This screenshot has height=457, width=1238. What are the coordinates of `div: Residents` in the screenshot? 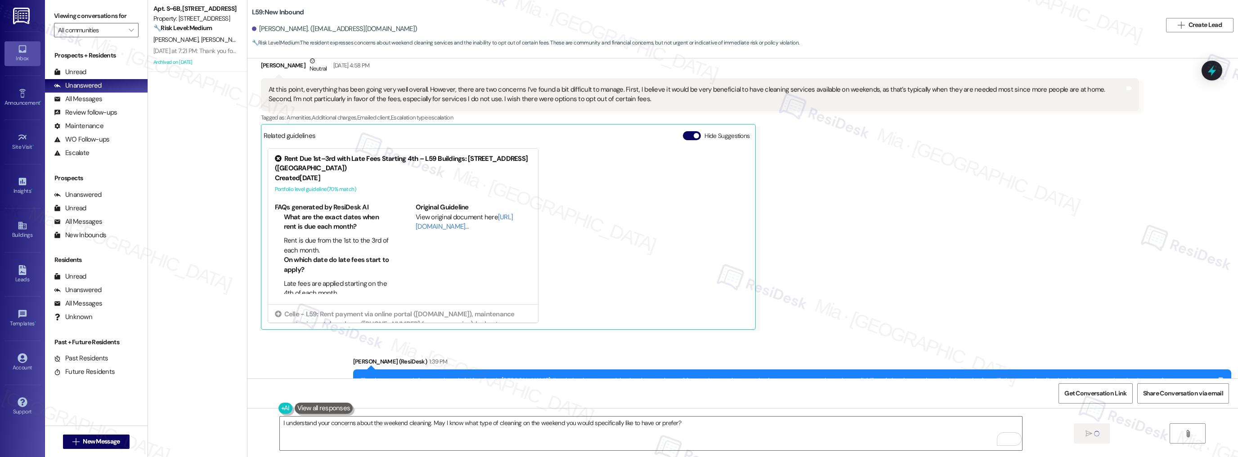 It's located at (96, 260).